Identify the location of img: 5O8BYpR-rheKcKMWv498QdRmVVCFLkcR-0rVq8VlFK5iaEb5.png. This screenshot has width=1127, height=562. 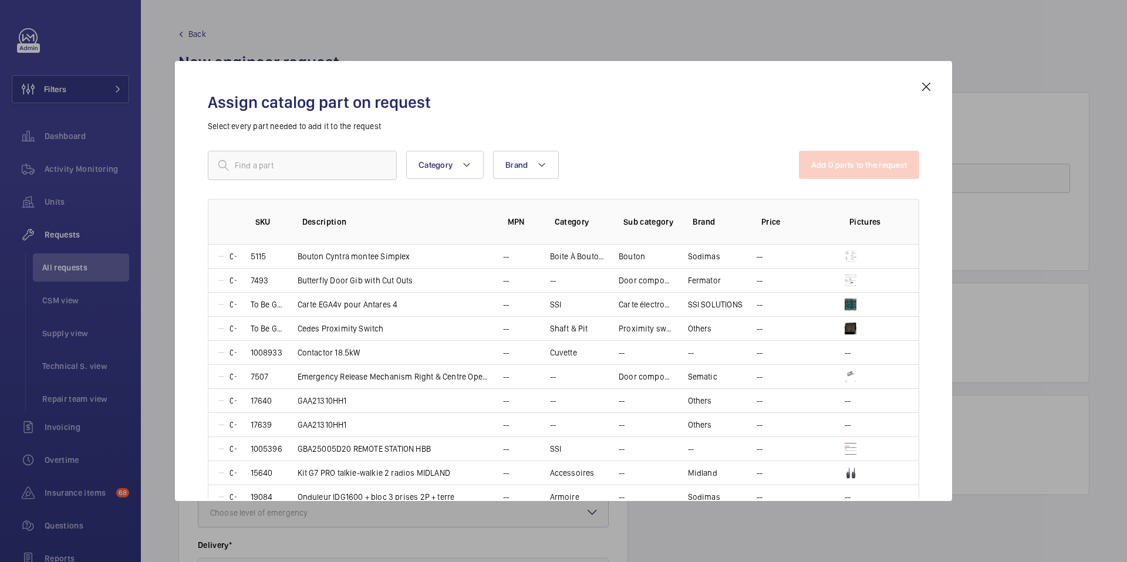
(851, 281).